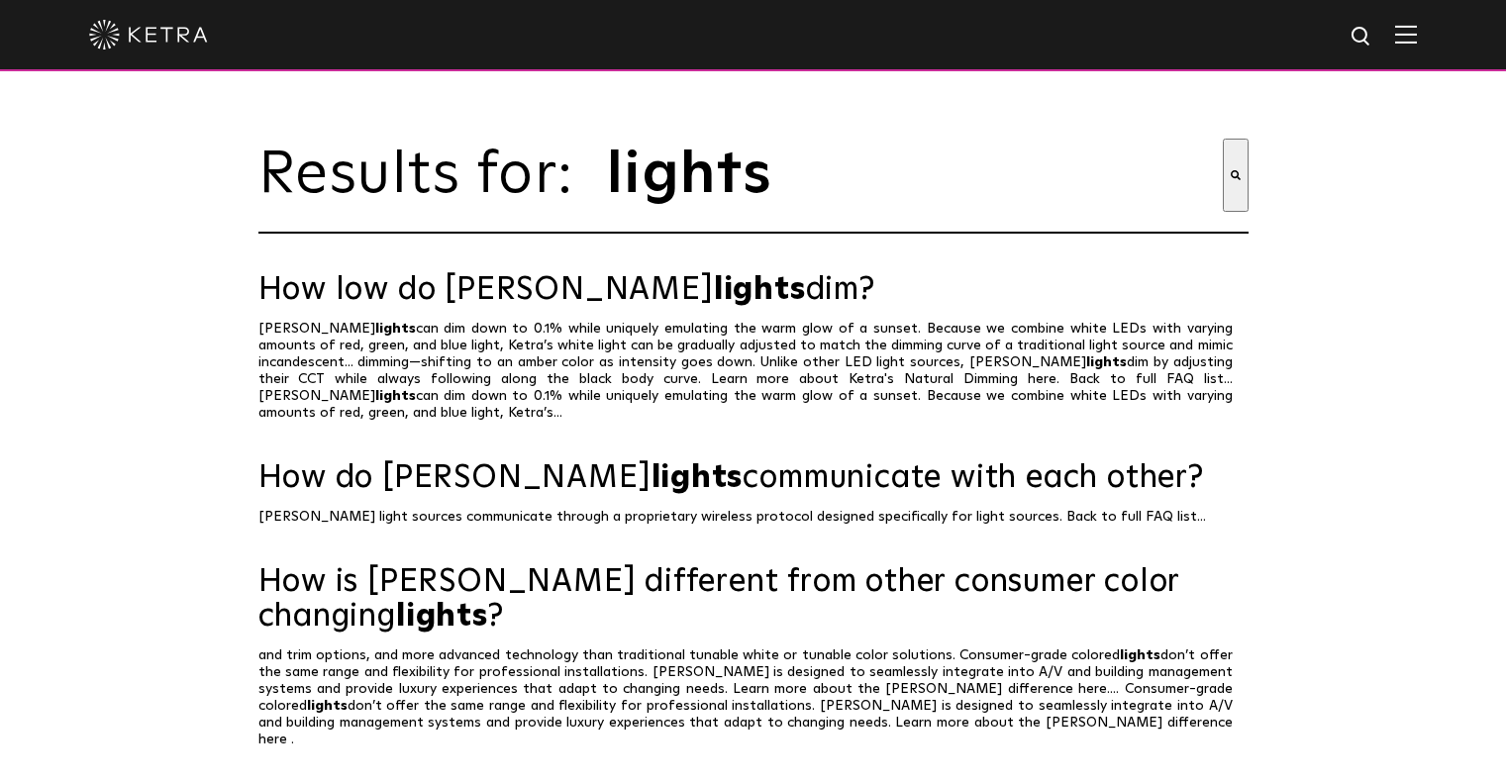 The height and width of the screenshot is (783, 1506). I want to click on img: Hamburger%20Nav.svg, so click(1406, 34).